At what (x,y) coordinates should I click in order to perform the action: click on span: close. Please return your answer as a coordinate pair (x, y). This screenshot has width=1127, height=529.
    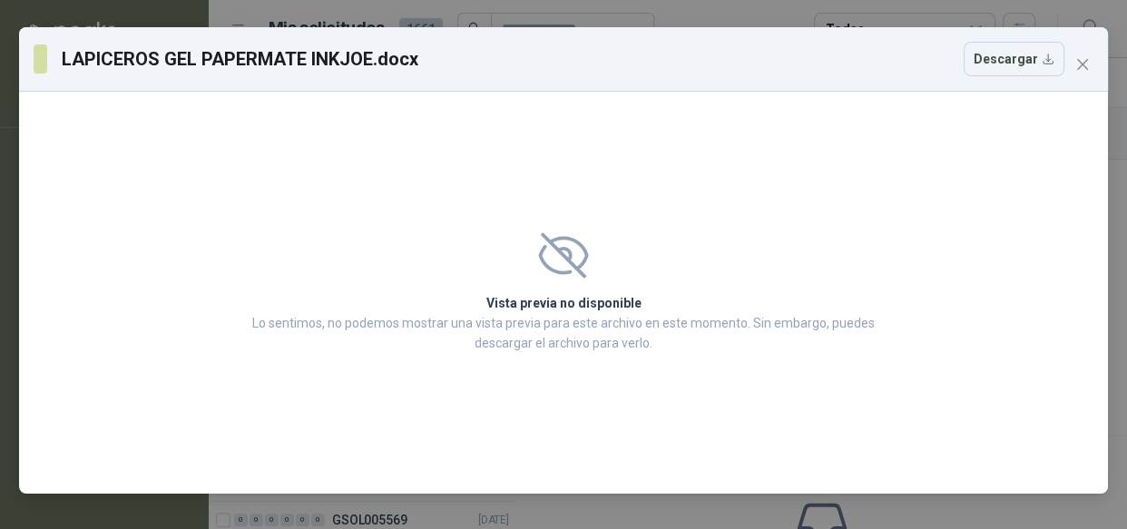
    Looking at the image, I should click on (1083, 64).